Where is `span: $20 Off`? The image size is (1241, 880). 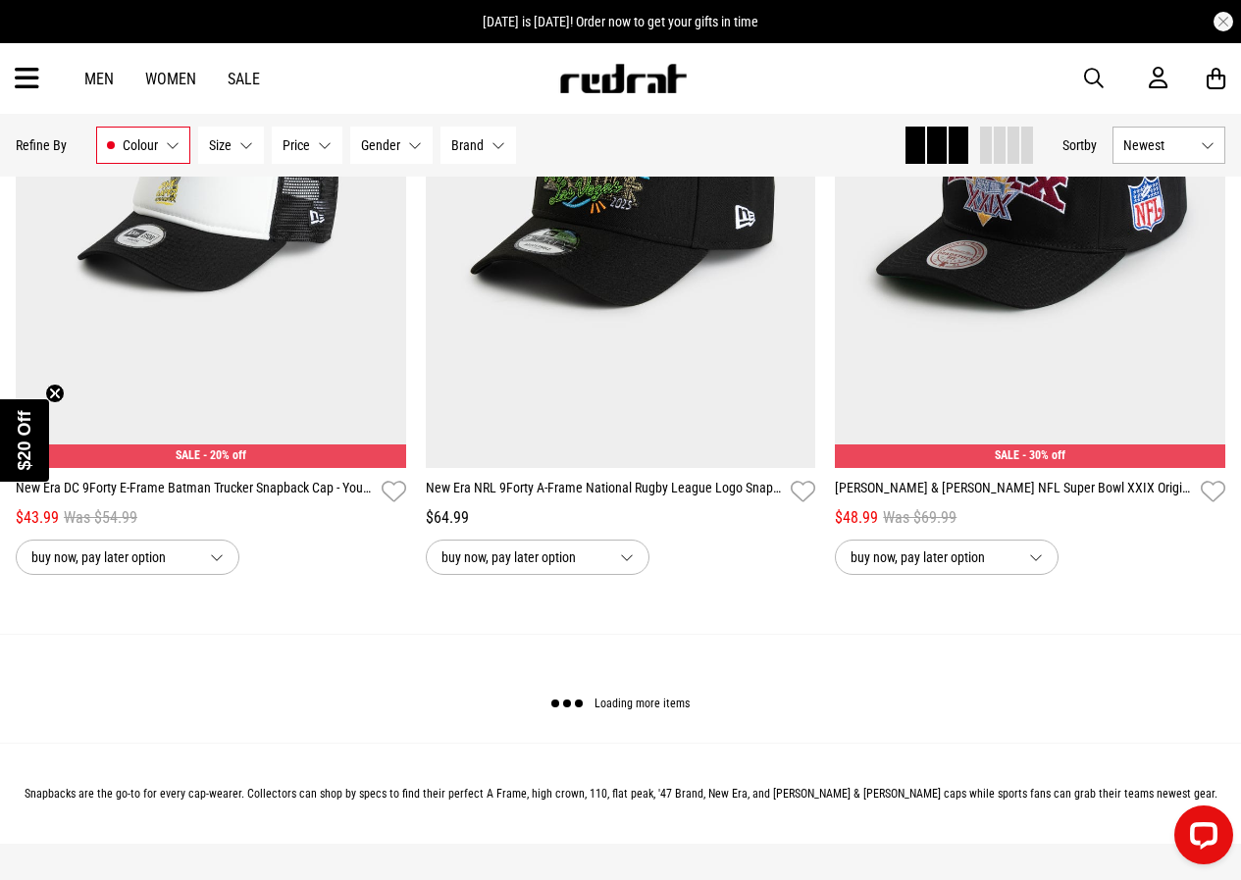
span: $20 Off is located at coordinates (25, 439).